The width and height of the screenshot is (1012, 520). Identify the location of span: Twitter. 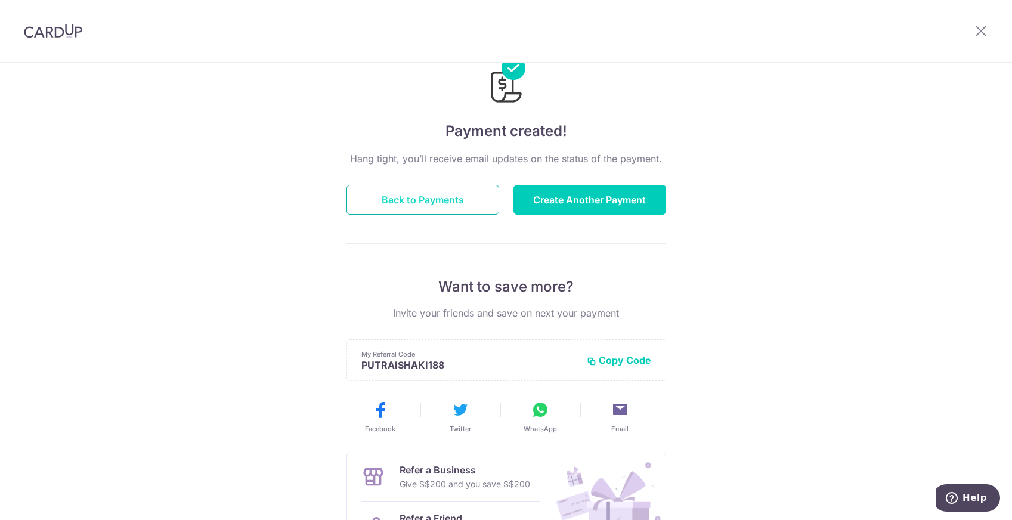
(461, 429).